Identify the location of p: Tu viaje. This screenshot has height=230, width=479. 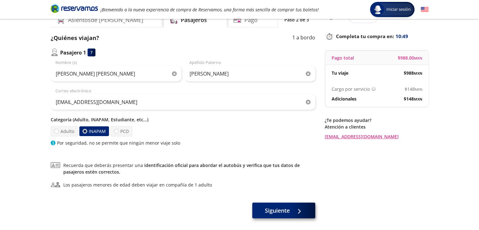
(339, 73).